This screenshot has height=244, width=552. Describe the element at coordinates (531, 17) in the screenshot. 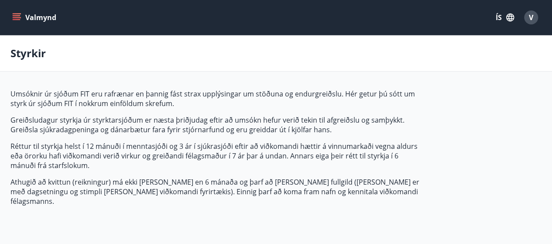

I see `button: V` at that location.